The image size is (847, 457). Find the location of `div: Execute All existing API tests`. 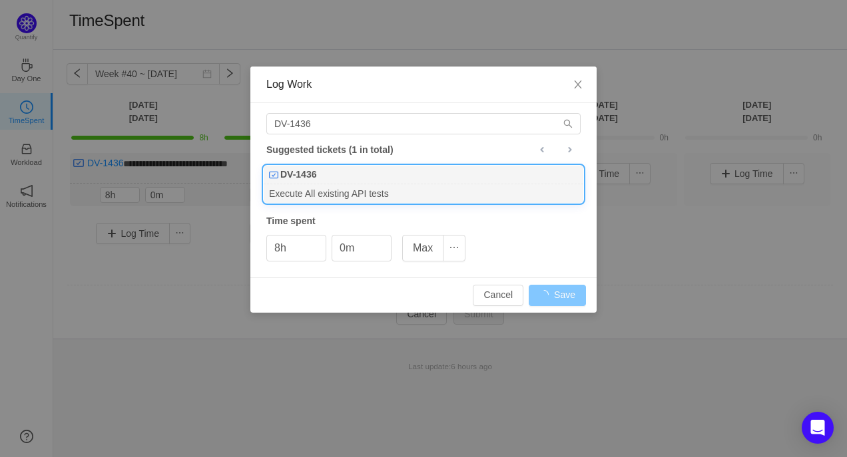

div: Execute All existing API tests is located at coordinates (423, 193).